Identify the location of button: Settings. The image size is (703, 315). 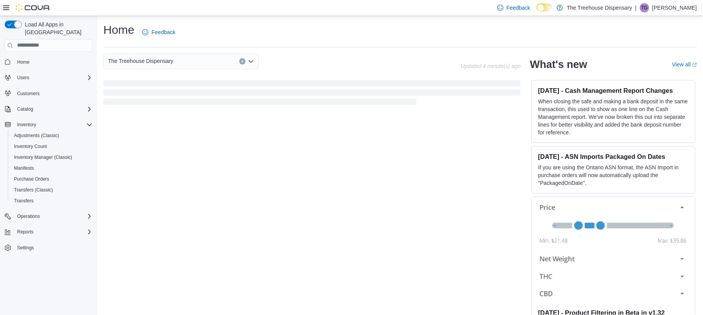
(49, 247).